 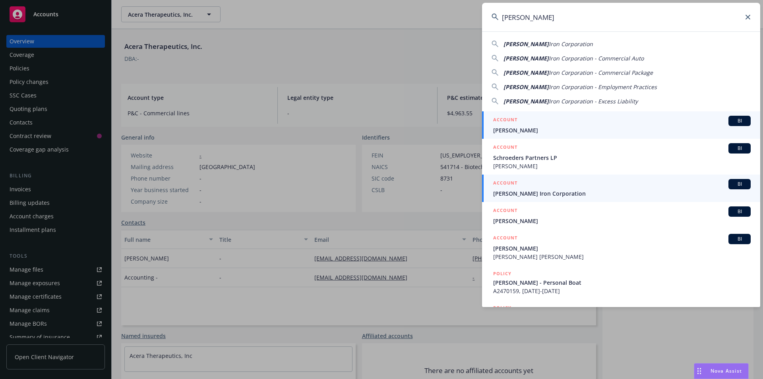 What do you see at coordinates (601, 72) in the screenshot?
I see `span: Iron Corporation - Commercial Package` at bounding box center [601, 72].